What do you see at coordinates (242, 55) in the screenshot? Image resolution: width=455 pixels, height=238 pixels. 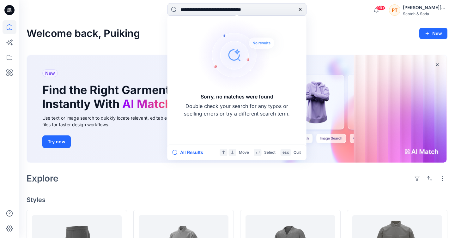 I see `img: Sorry, no matches were found` at bounding box center [242, 55].